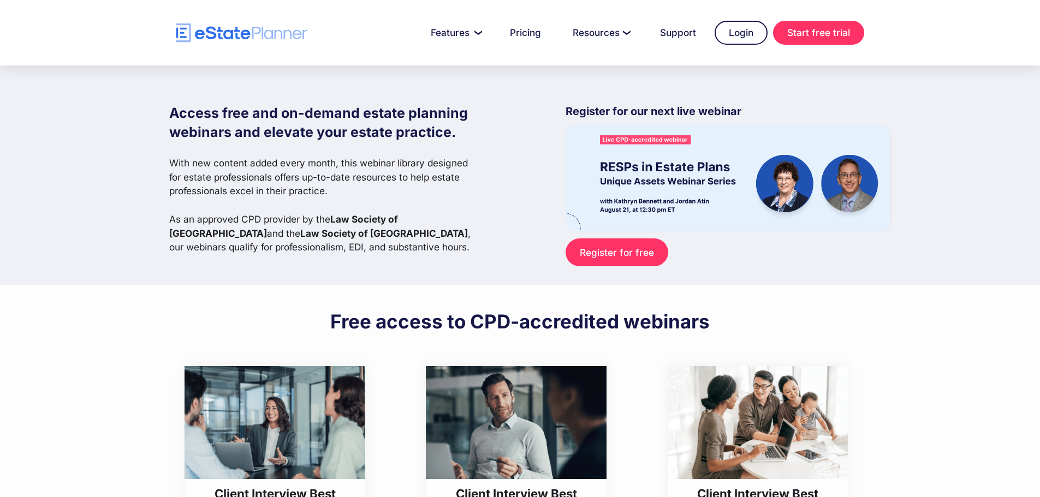 Image resolution: width=1040 pixels, height=497 pixels. I want to click on h1: Access free and on-demand estate planning webinars and elevate your estate practice., so click(324, 123).